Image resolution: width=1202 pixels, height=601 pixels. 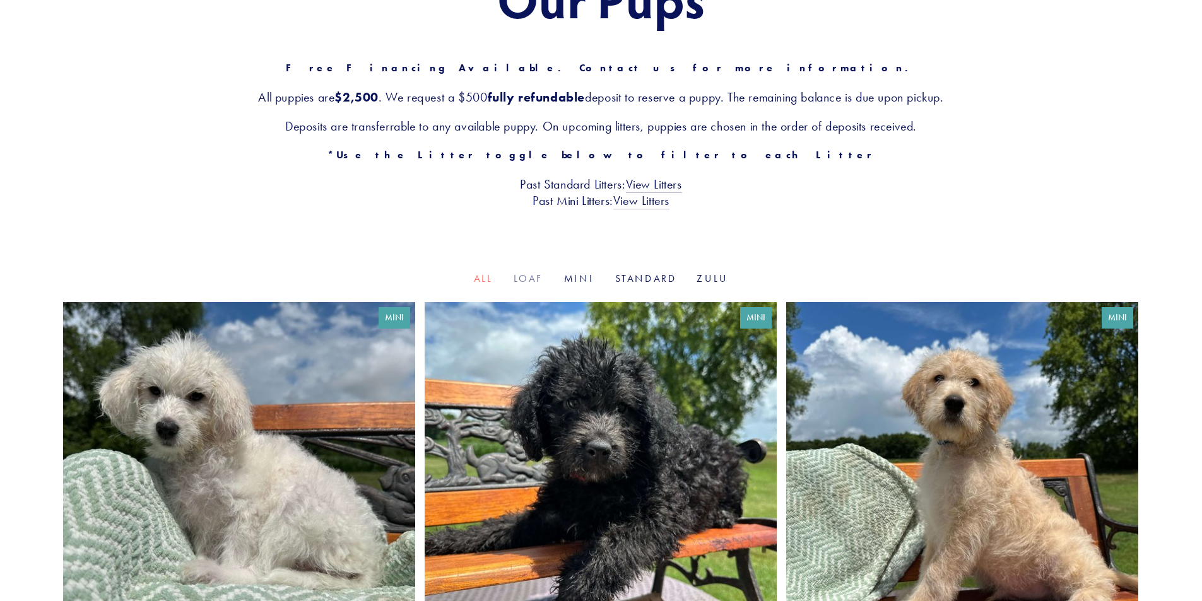 What do you see at coordinates (713, 278) in the screenshot?
I see `a: Zulu` at bounding box center [713, 278].